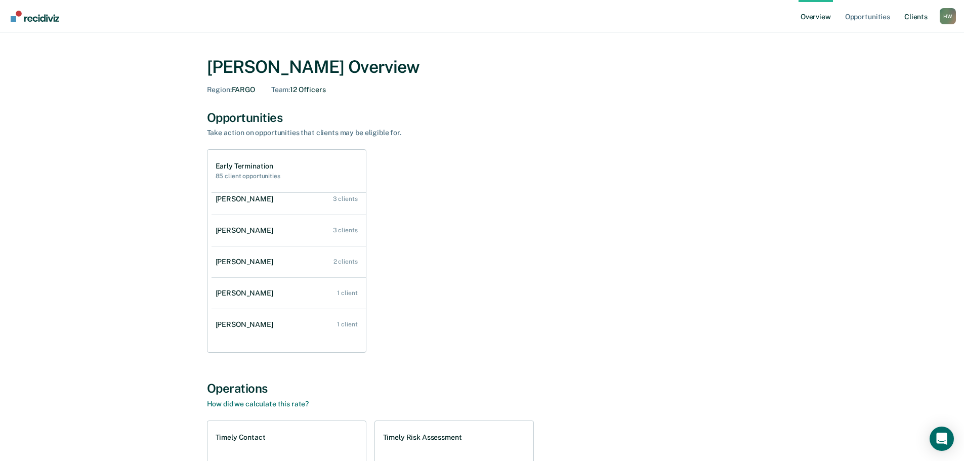 The image size is (964, 461). What do you see at coordinates (345, 261) in the screenshot?
I see `div: 2 clients` at bounding box center [345, 261].